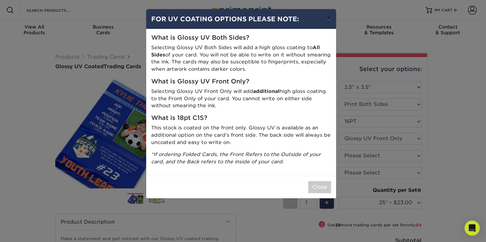 The height and width of the screenshot is (242, 486). Describe the element at coordinates (241, 82) in the screenshot. I see `h5: What is Glossy UV Front Only?` at that location.